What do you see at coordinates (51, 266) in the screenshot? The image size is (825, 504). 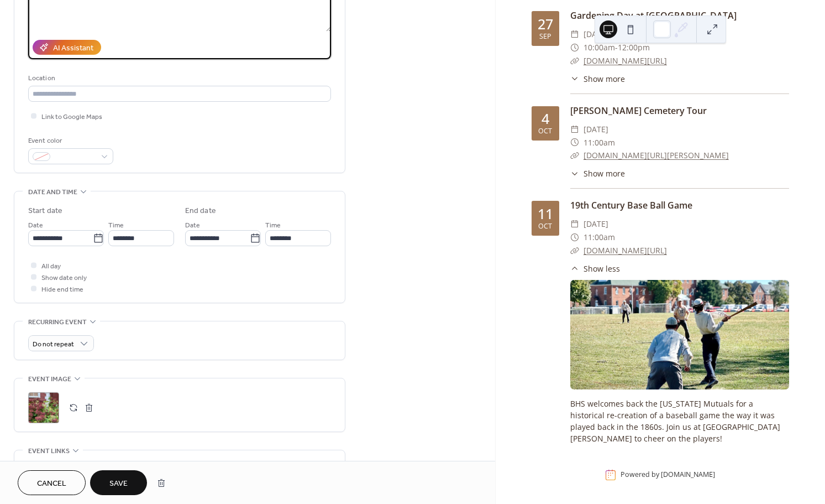 I see `span: All day` at bounding box center [51, 266].